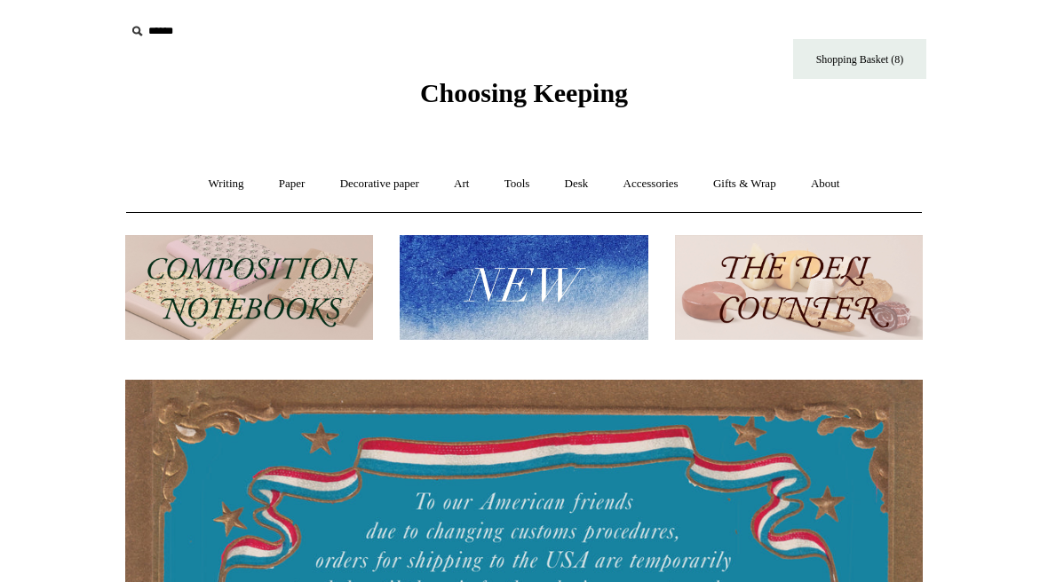 The height and width of the screenshot is (582, 1048). Describe the element at coordinates (524, 92) in the screenshot. I see `span: Choosing Keeping` at that location.